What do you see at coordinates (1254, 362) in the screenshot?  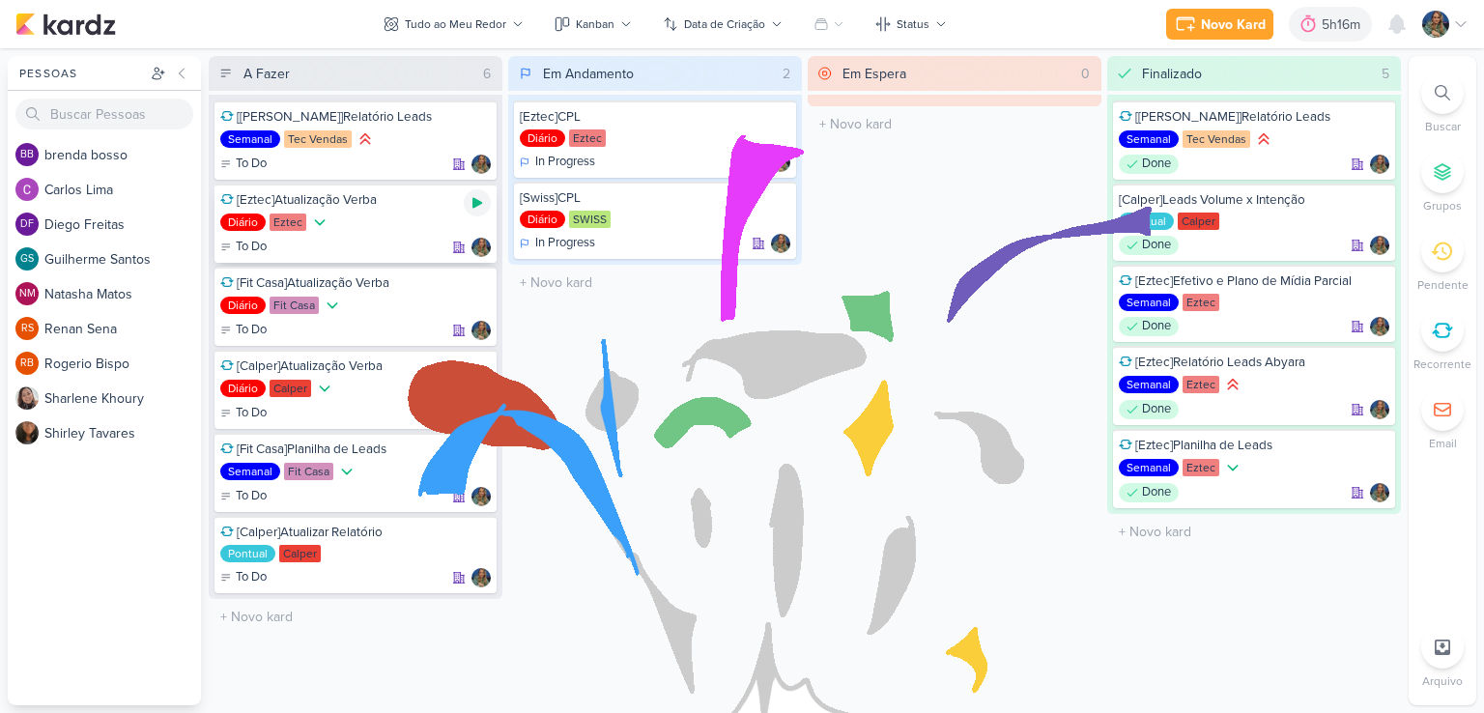 I see `div: [Eztec]Relatório Leads Abyara` at bounding box center [1254, 362].